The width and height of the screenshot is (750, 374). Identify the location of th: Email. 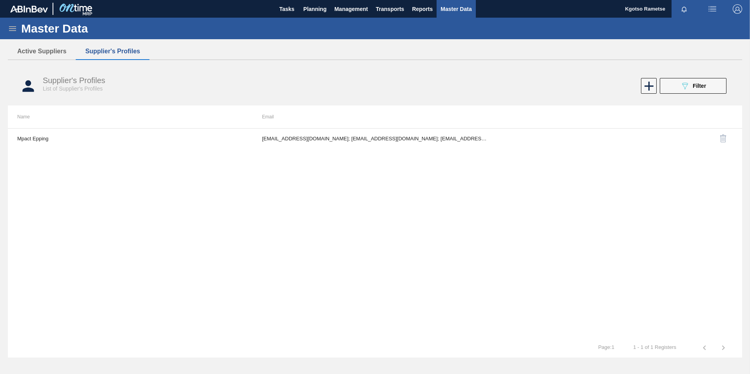
(375, 117).